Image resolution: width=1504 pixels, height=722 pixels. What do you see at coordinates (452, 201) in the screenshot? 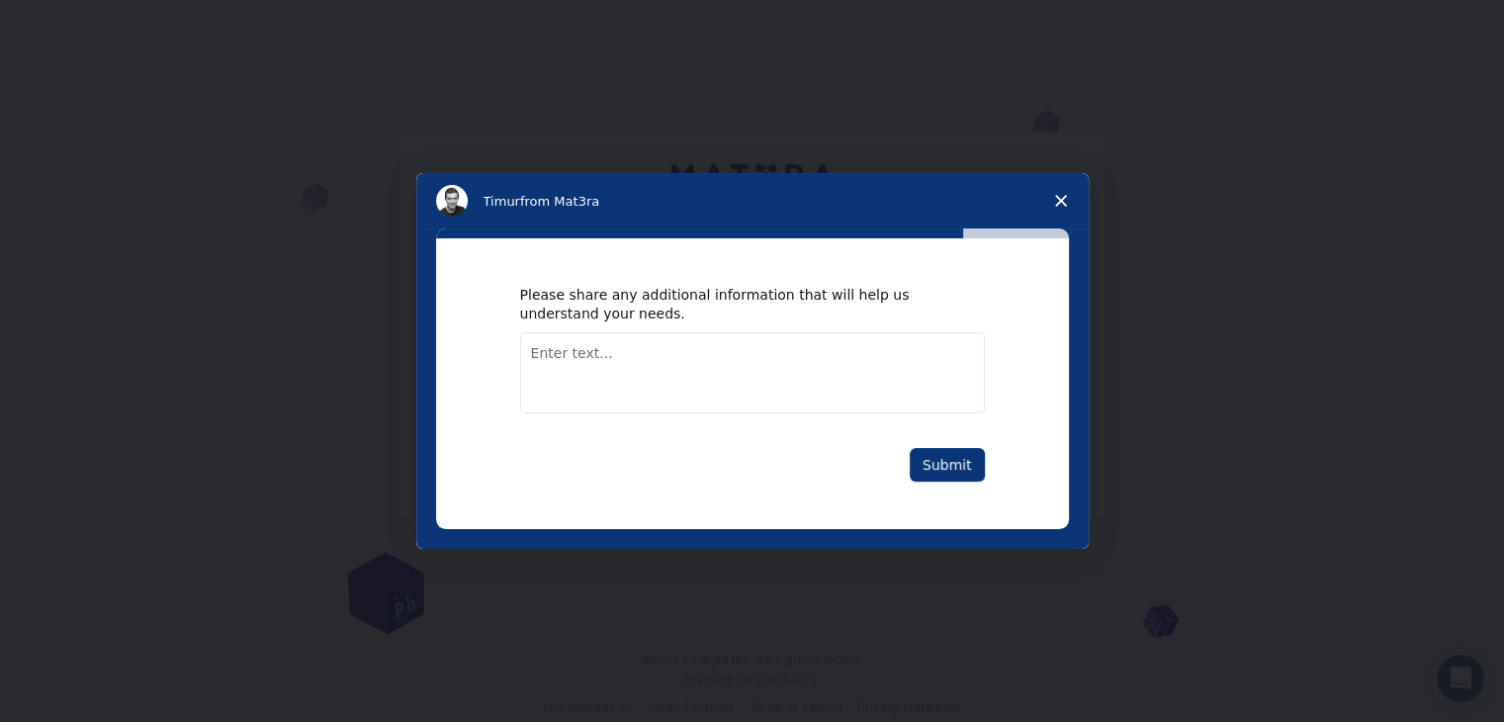
I see `img: Profile image for Timur` at bounding box center [452, 201].